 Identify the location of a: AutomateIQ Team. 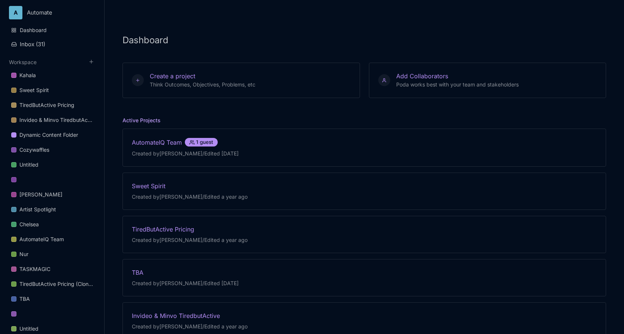
(52, 240).